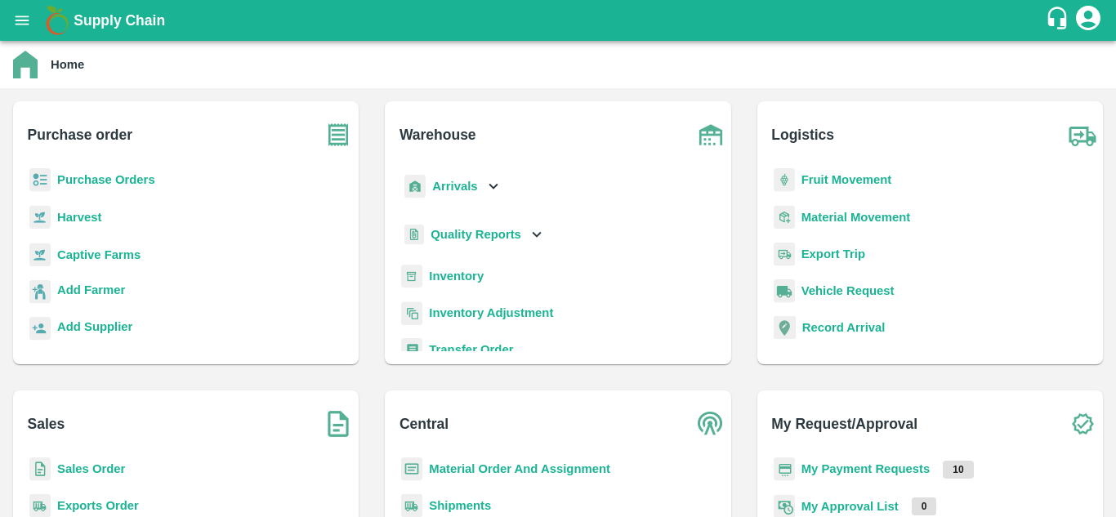 The height and width of the screenshot is (517, 1116). Describe the element at coordinates (91, 469) in the screenshot. I see `b: Sales Order` at that location.